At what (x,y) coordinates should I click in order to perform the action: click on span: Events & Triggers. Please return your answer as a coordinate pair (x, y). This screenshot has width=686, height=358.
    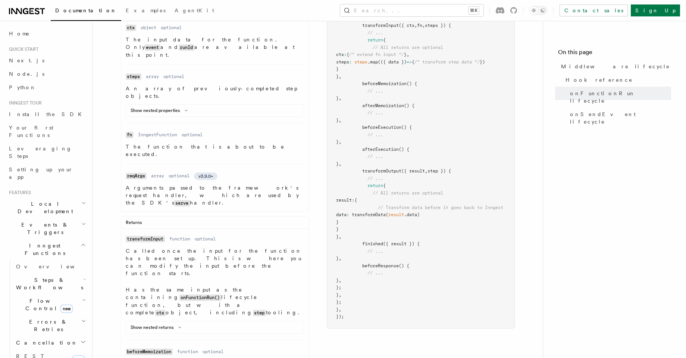
    Looking at the image, I should click on (44, 228).